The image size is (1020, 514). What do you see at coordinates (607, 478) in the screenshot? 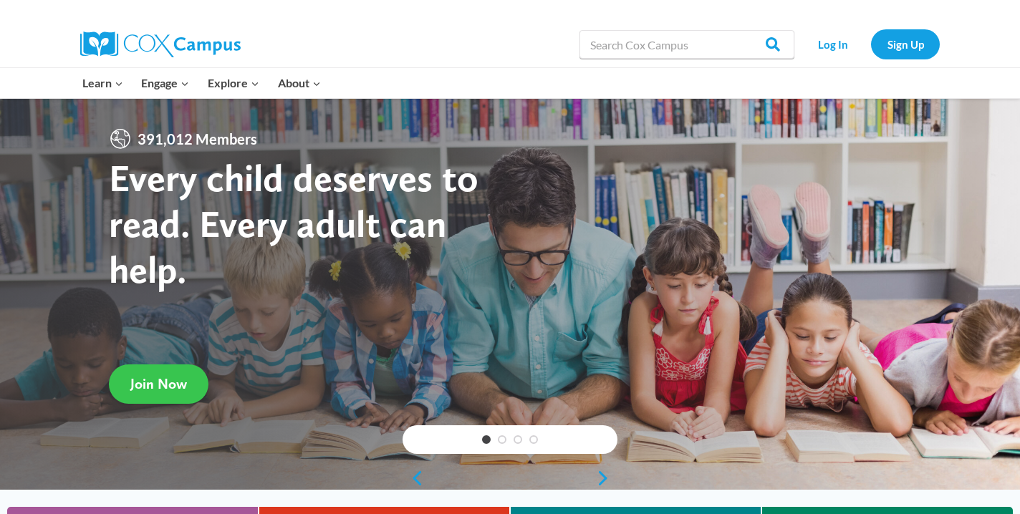
I see `a: next` at bounding box center [607, 478].